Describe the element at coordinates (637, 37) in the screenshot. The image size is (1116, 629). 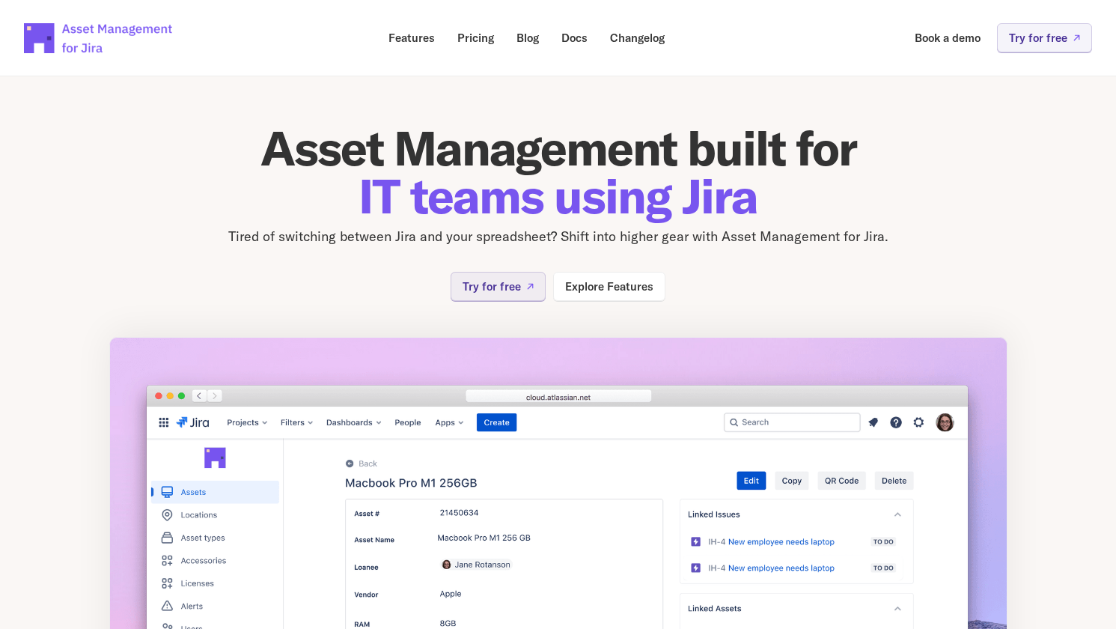
I see `a: Changelog` at that location.